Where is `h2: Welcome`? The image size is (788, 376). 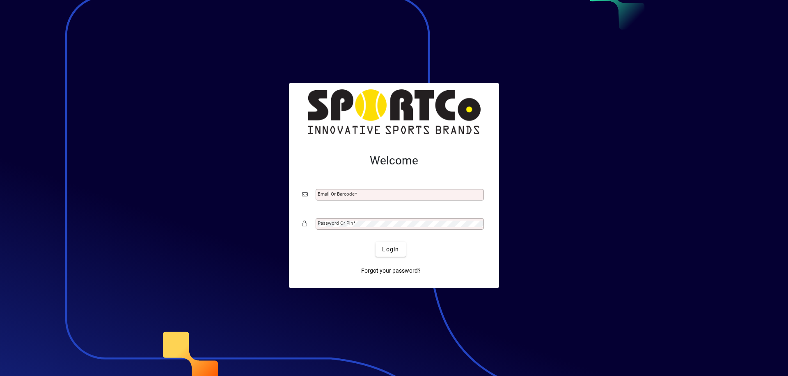 h2: Welcome is located at coordinates (394, 161).